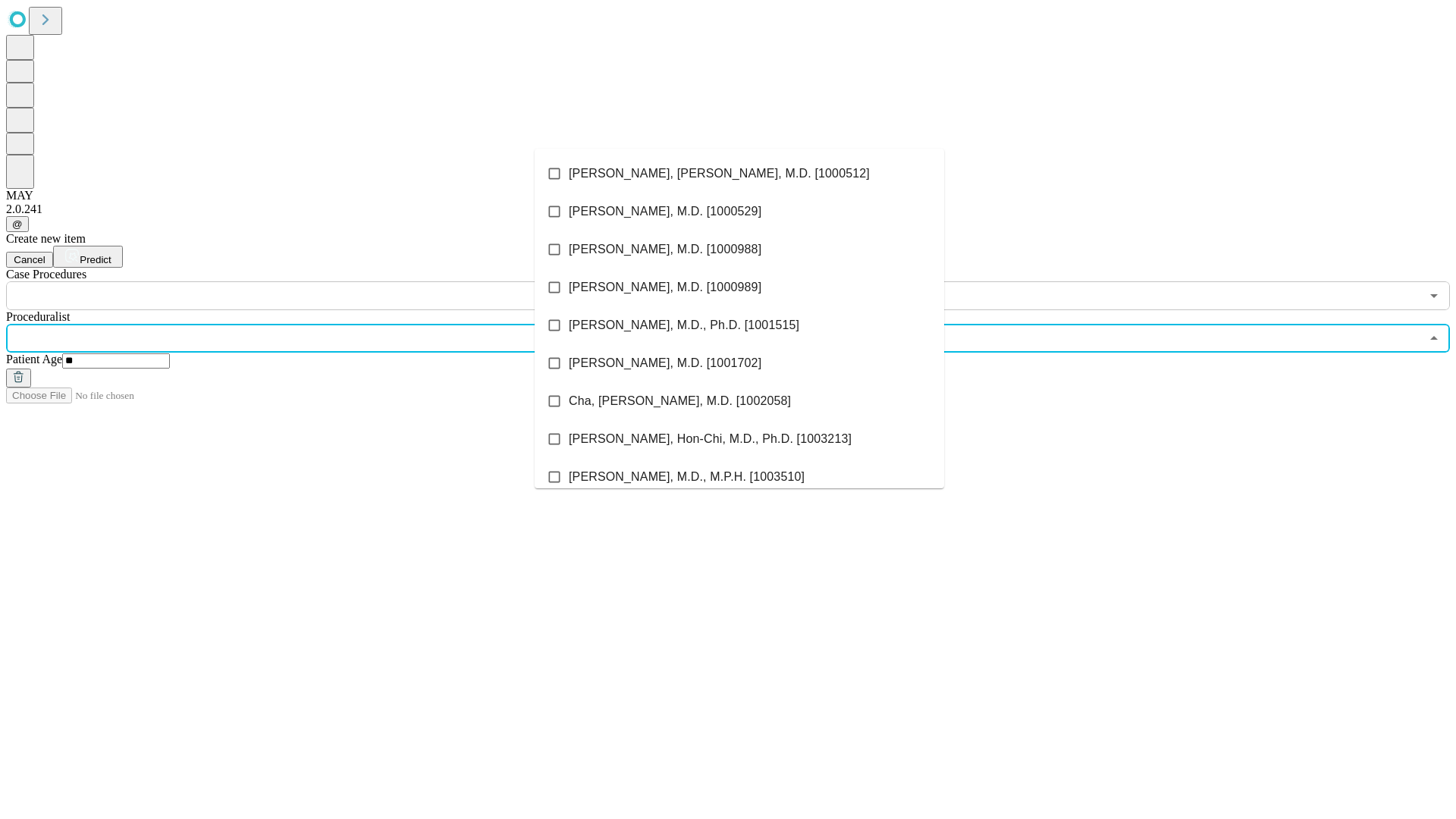  I want to click on button: Open, so click(1434, 296).